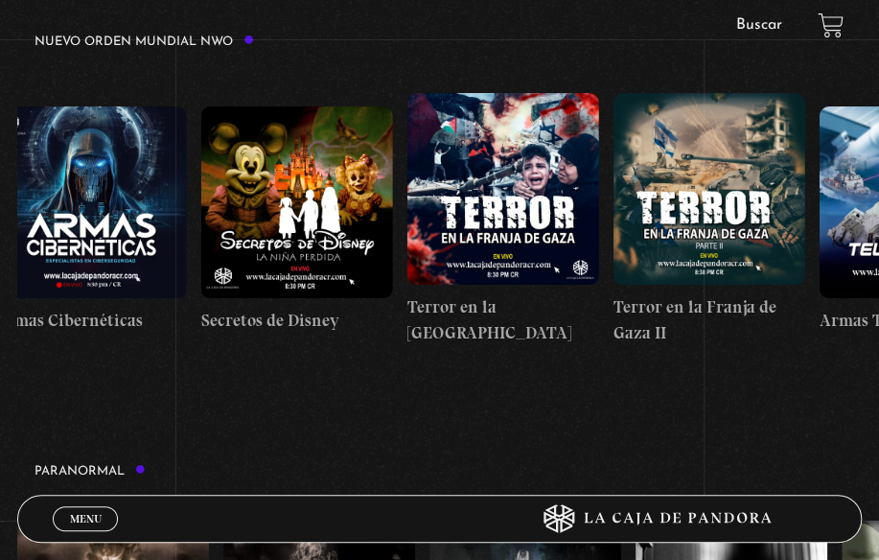  I want to click on h4: Secretos de Disney, so click(297, 320).